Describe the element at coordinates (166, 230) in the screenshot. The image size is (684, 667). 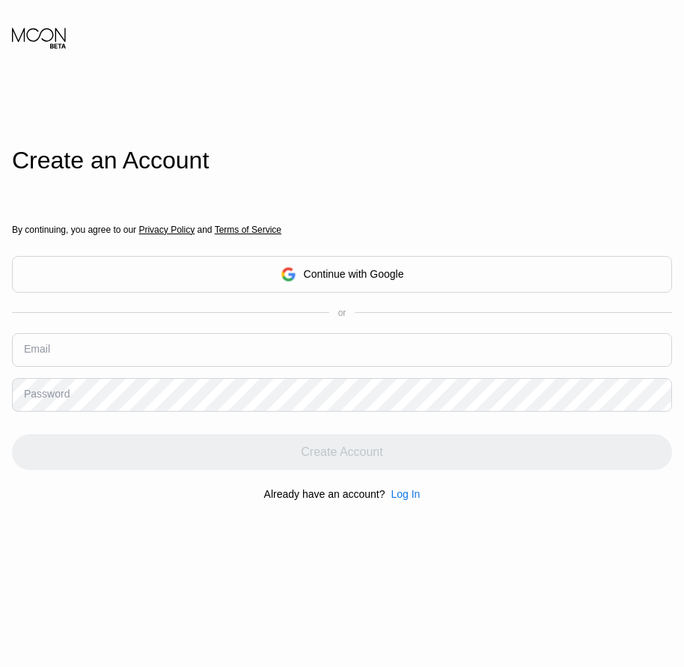
I see `span: Privacy Policy` at that location.